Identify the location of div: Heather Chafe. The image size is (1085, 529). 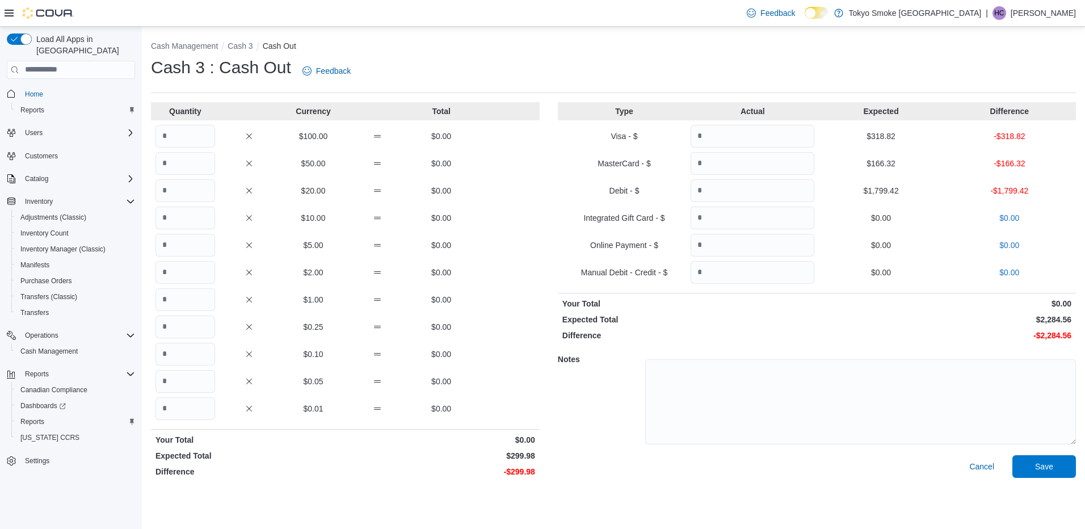
(999, 13).